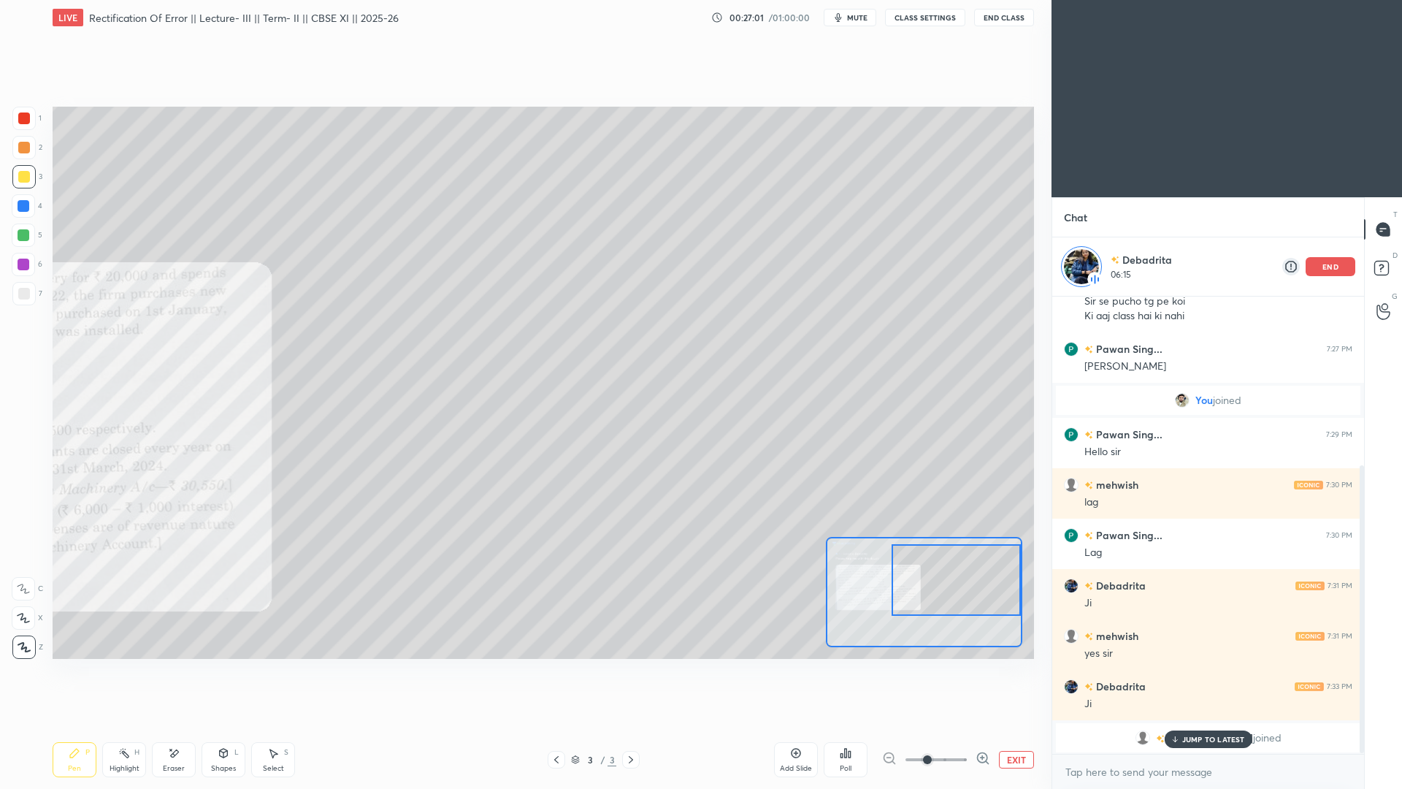 This screenshot has width=1402, height=789. What do you see at coordinates (1218, 316) in the screenshot?
I see `div: Ki aaj class hai ki nahi` at bounding box center [1218, 316].